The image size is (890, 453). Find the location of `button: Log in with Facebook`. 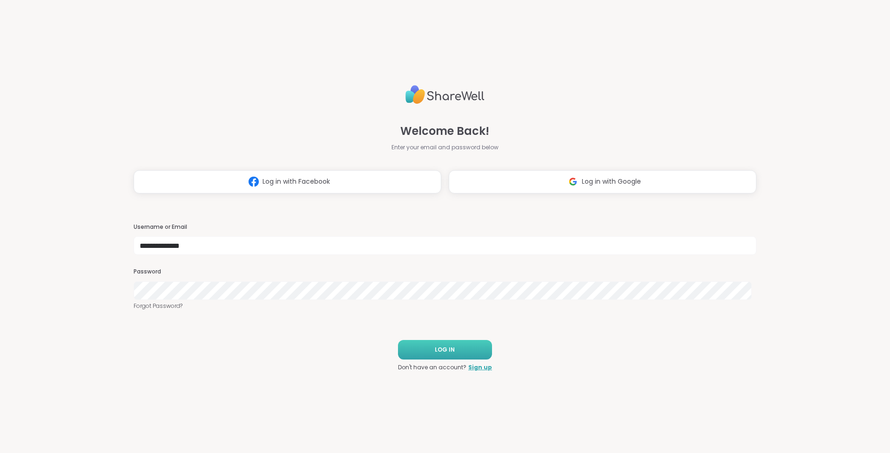

button: Log in with Facebook is located at coordinates (287, 182).